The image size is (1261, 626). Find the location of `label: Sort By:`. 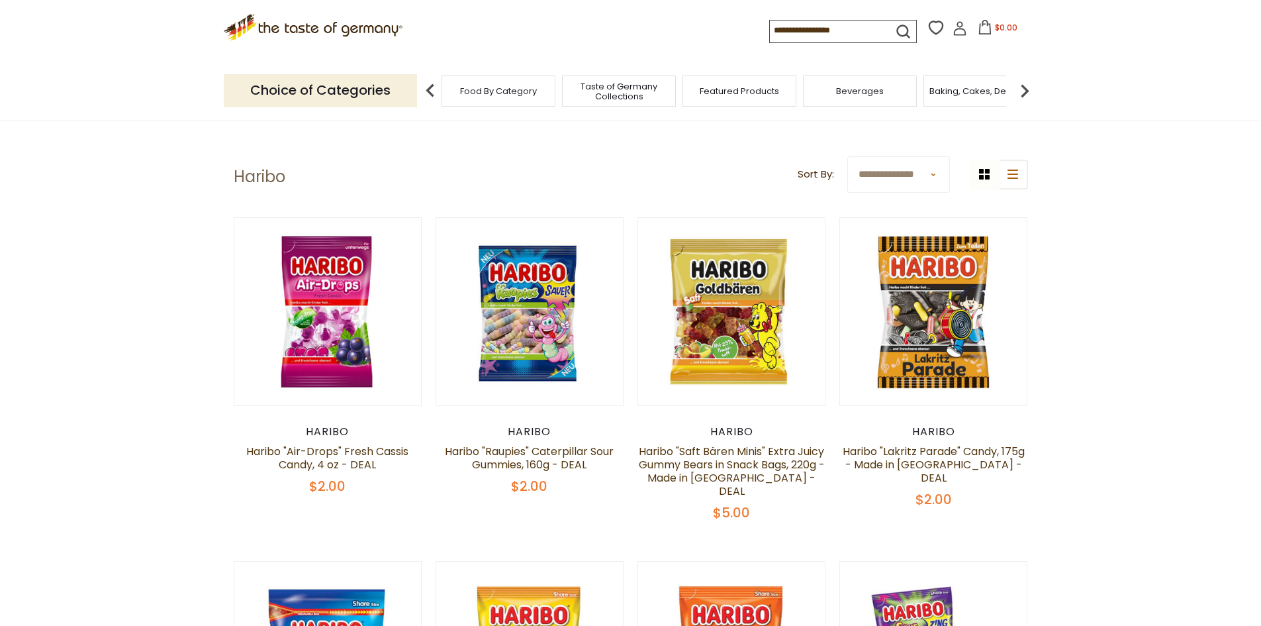

label: Sort By: is located at coordinates (816, 174).